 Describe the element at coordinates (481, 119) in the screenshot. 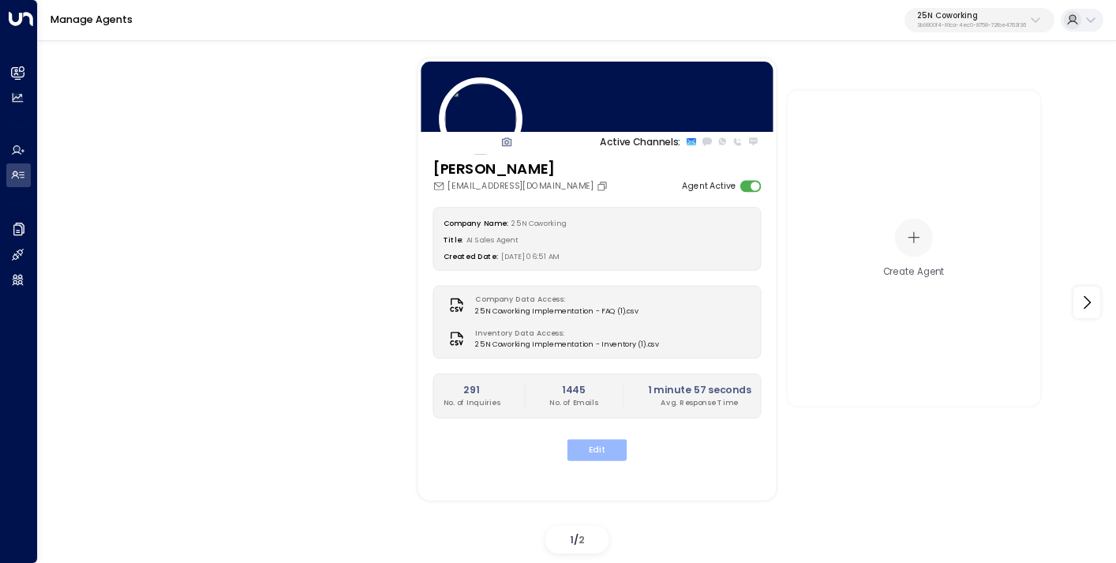

I see `img: 84_headshot.jpg` at that location.